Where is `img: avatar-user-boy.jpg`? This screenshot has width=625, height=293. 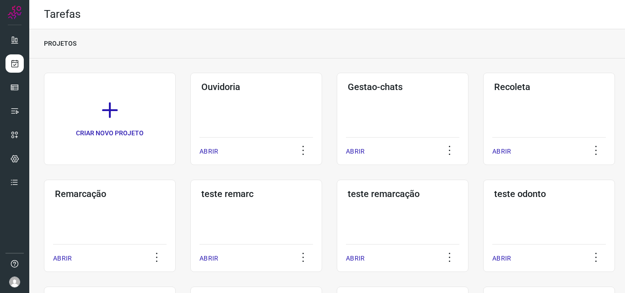 img: avatar-user-boy.jpg is located at coordinates (15, 282).